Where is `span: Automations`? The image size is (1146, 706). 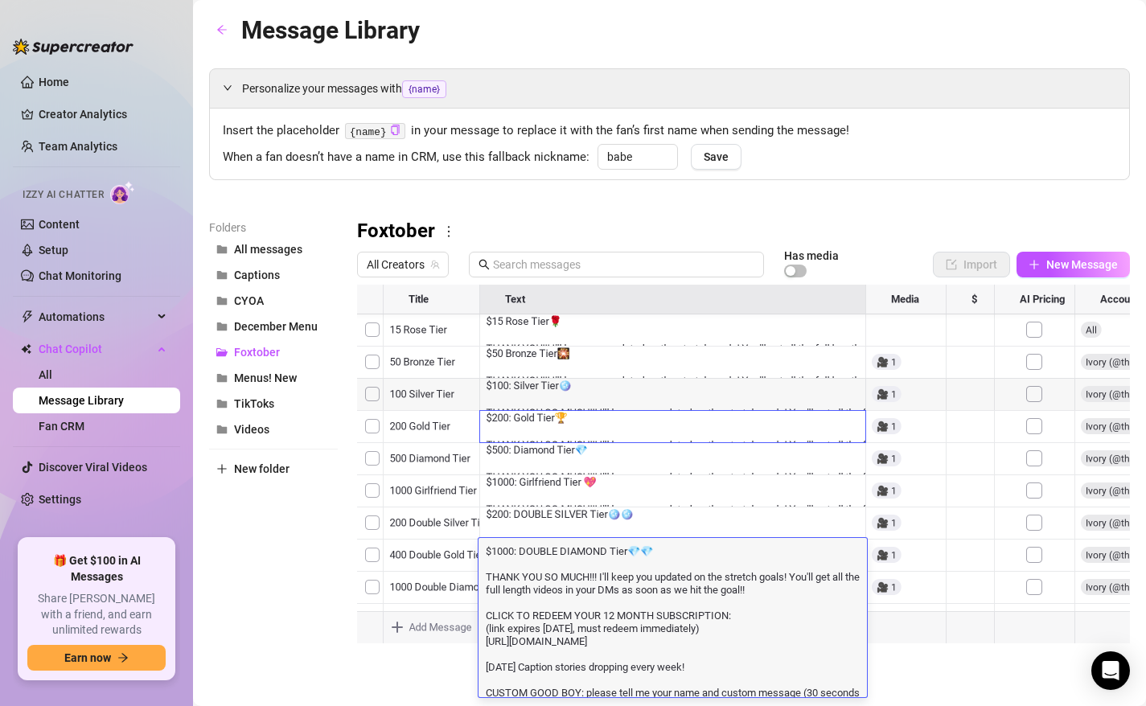
span: Automations is located at coordinates (96, 317).